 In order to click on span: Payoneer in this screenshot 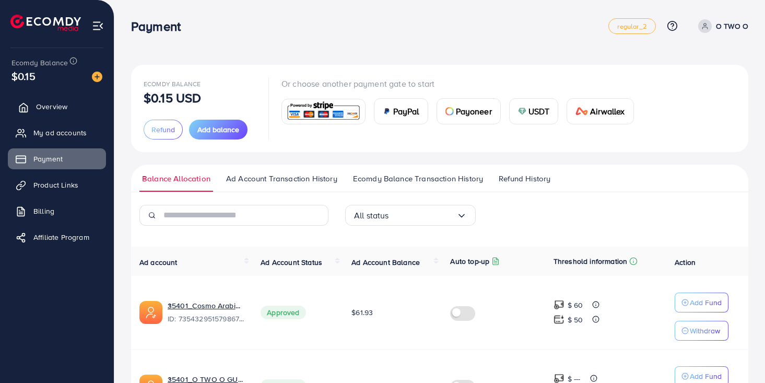, I will do `click(473, 111)`.